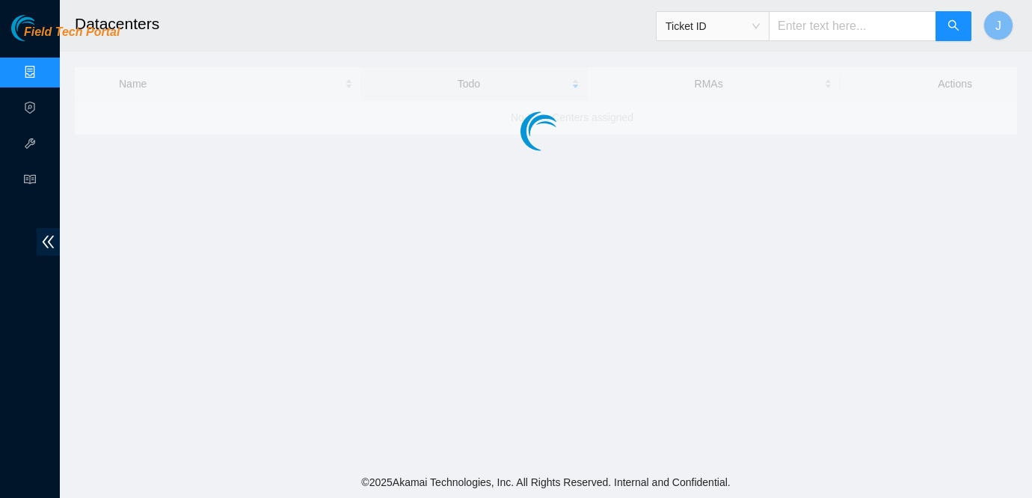 This screenshot has height=498, width=1032. What do you see at coordinates (953, 26) in the screenshot?
I see `span: search` at bounding box center [953, 26].